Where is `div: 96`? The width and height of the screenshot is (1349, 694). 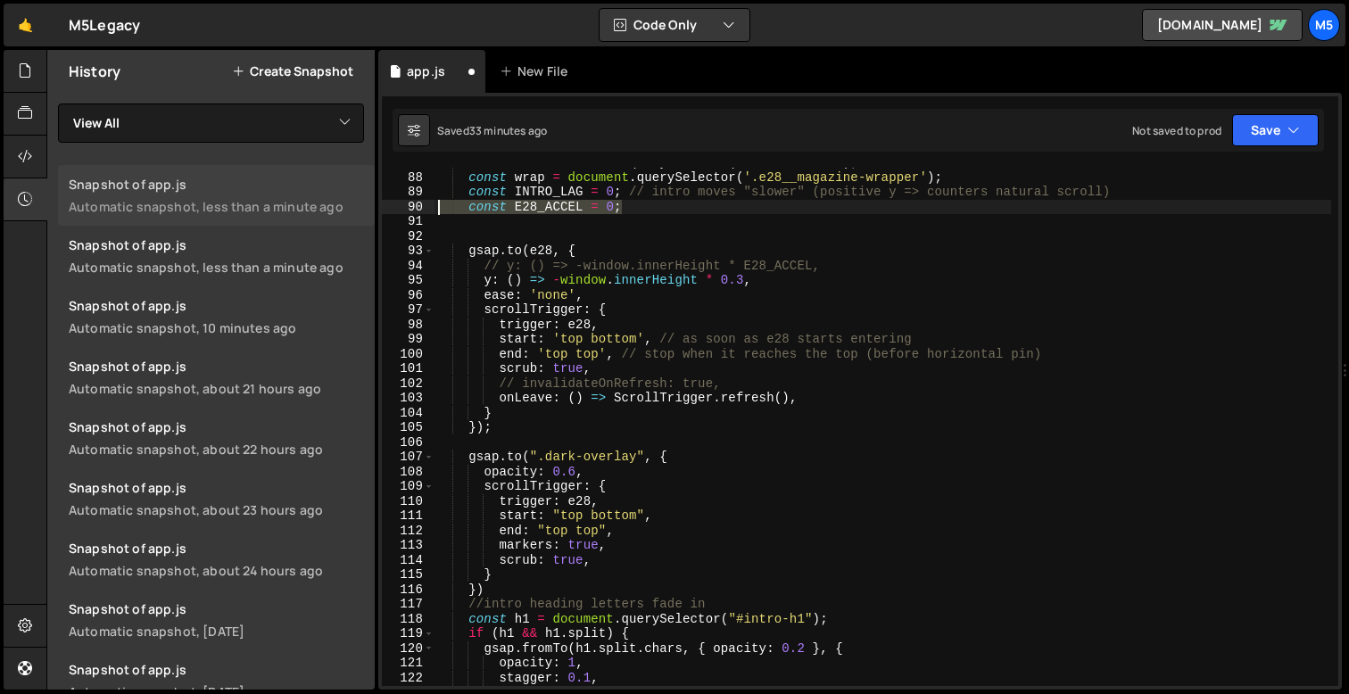 div: 96 is located at coordinates (408, 295).